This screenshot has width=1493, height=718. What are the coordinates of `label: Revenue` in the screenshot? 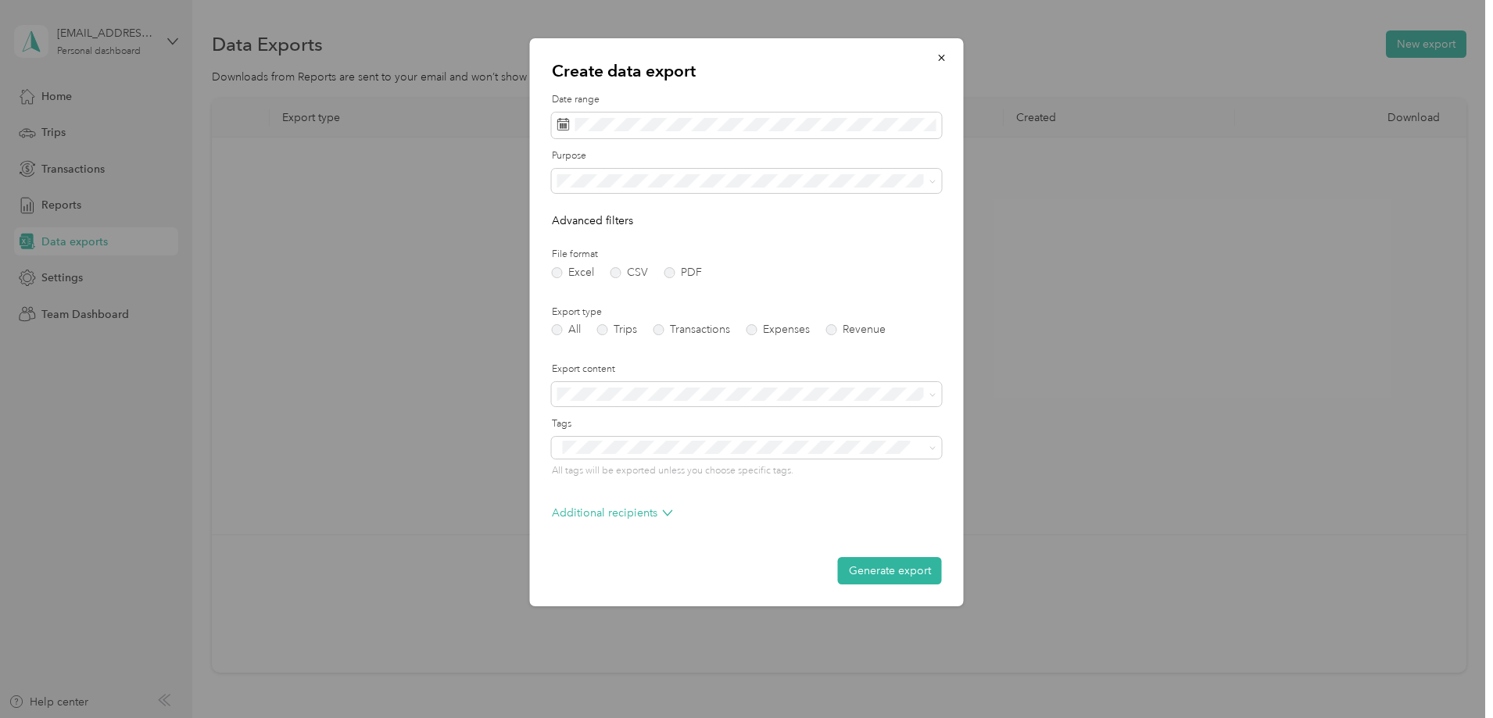 It's located at (856, 330).